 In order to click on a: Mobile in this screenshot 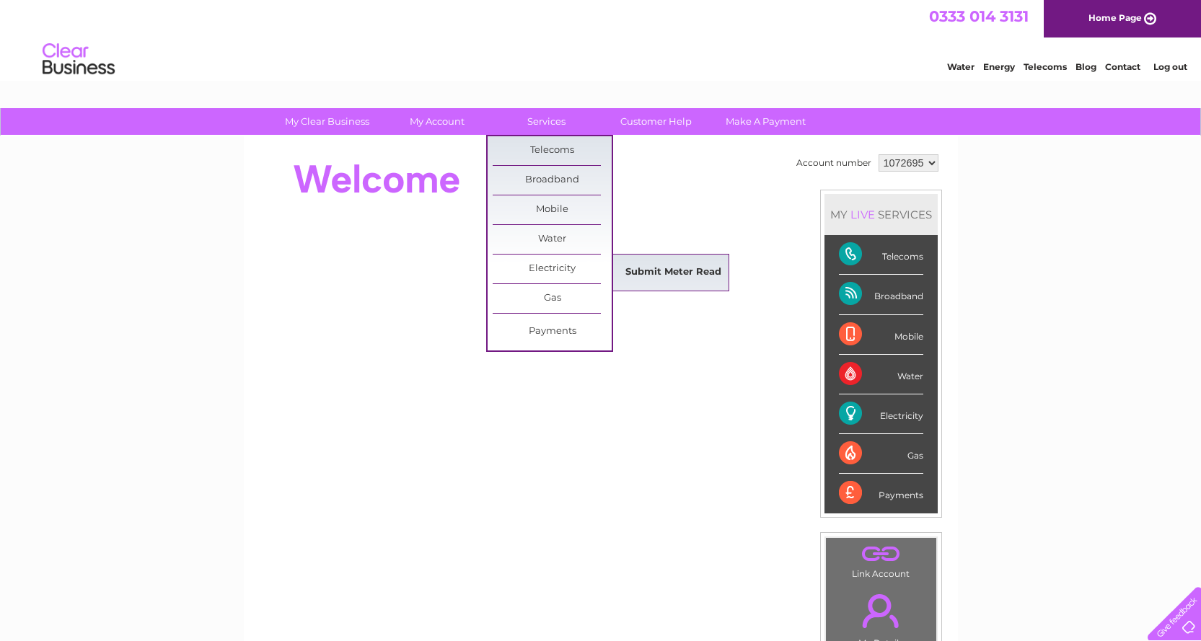, I will do `click(552, 210)`.